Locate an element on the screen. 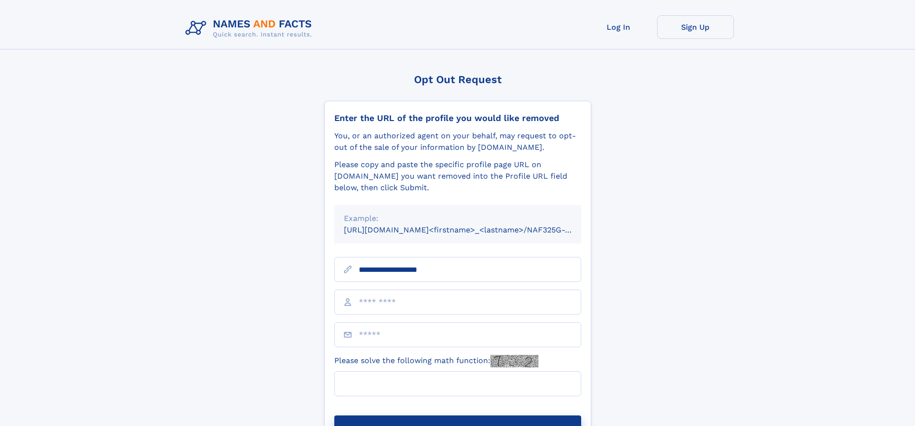 The image size is (915, 426). div: Enter the URL of the profile you would like removed is located at coordinates (458, 118).